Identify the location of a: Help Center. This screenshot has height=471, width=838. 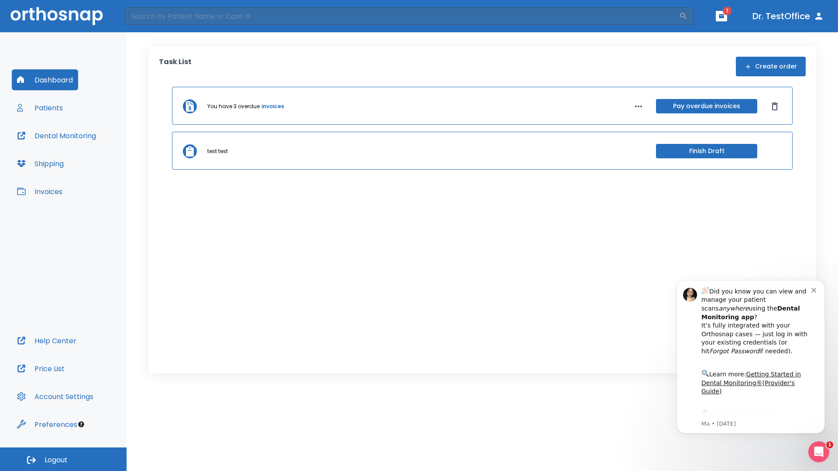
(47, 341).